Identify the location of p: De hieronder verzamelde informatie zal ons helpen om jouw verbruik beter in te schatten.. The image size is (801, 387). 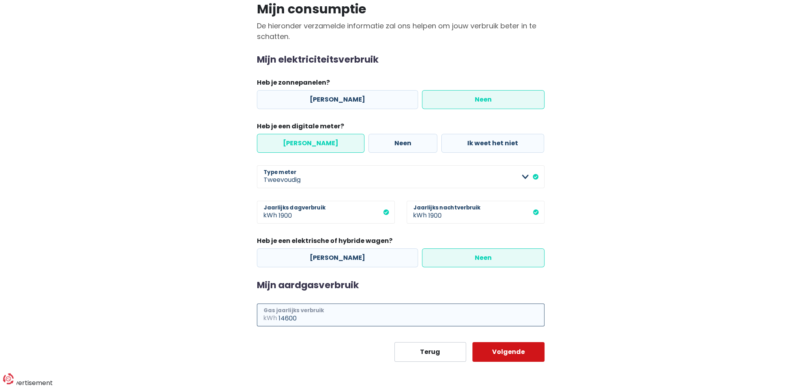
(401, 31).